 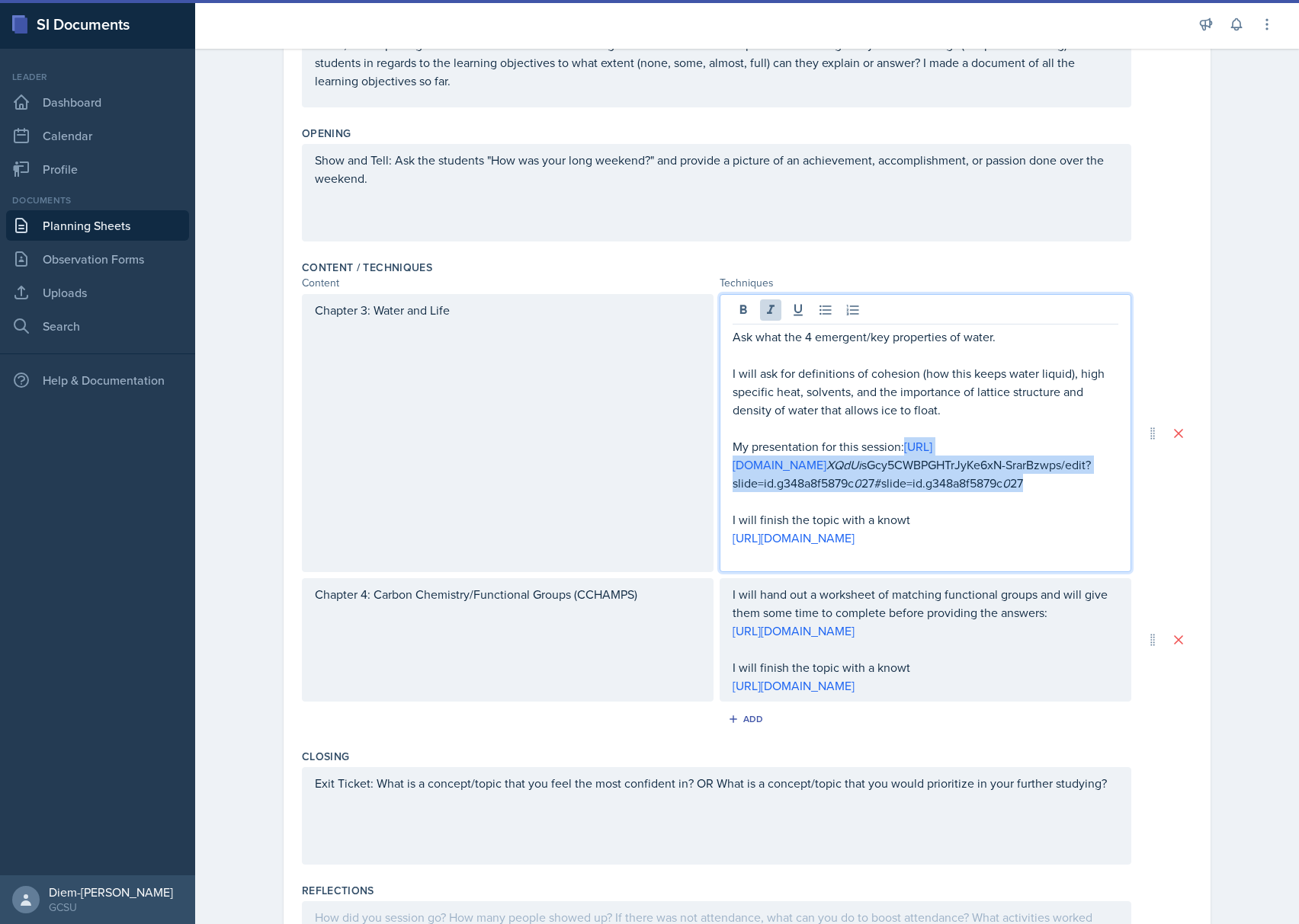 What do you see at coordinates (747, 719) in the screenshot?
I see `div: Add` at bounding box center [747, 719].